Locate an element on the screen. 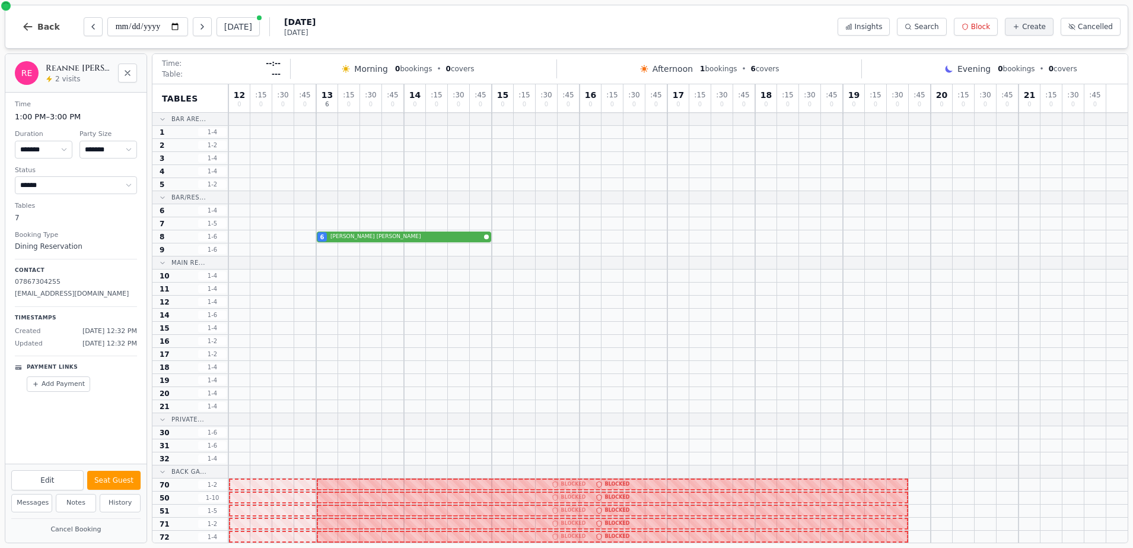 Image resolution: width=1133 pixels, height=548 pixels. dt: Party Size is located at coordinates (108, 134).